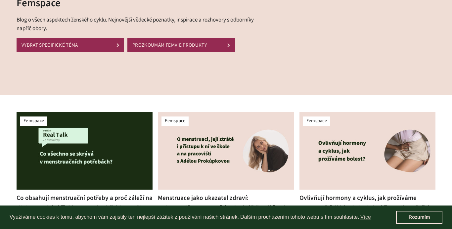 This screenshot has height=229, width=452. I want to click on p: Blog o všech aspektech ženského cyklu. Nejnovější vědecké poznatky, inspirace a rozhovory s odbor..., so click(139, 24).